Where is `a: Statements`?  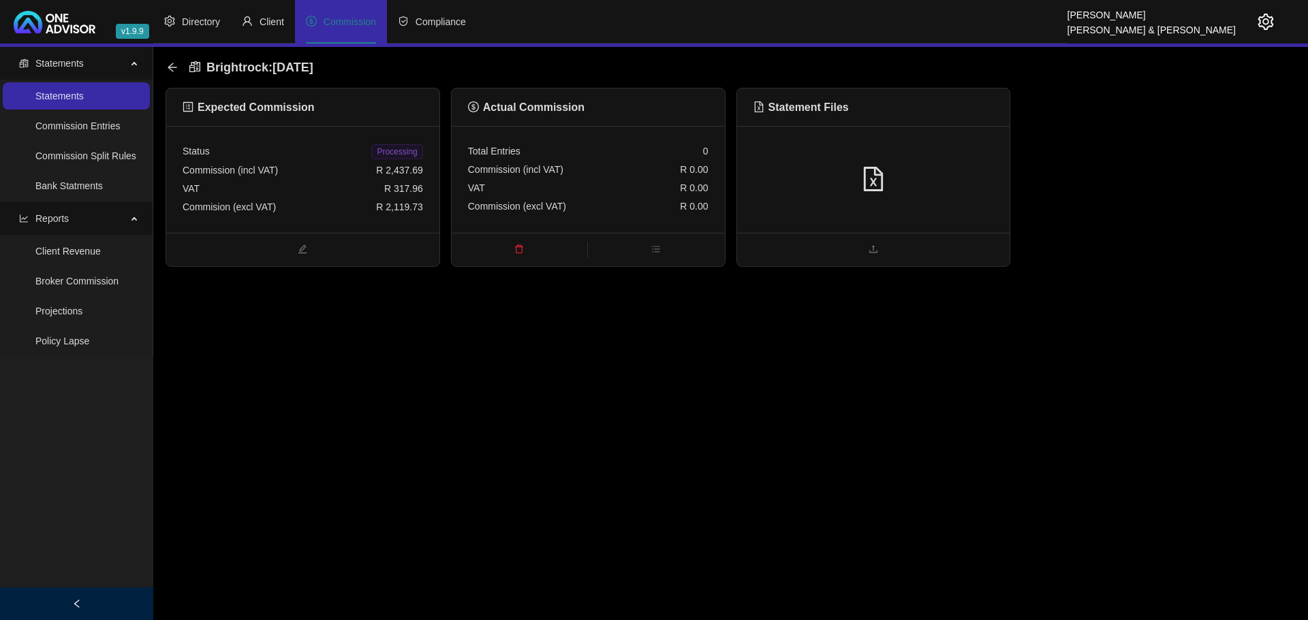
a: Statements is located at coordinates (59, 96).